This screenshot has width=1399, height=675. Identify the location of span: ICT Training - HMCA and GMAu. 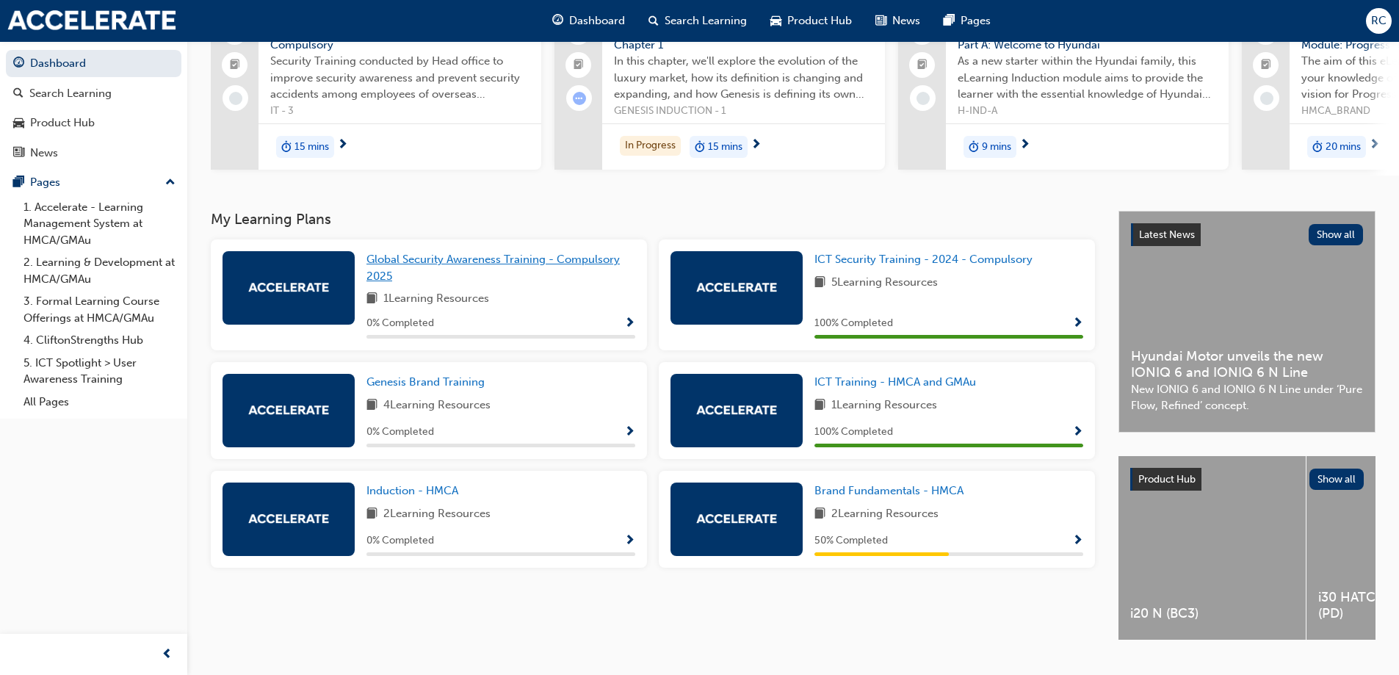
(895, 382).